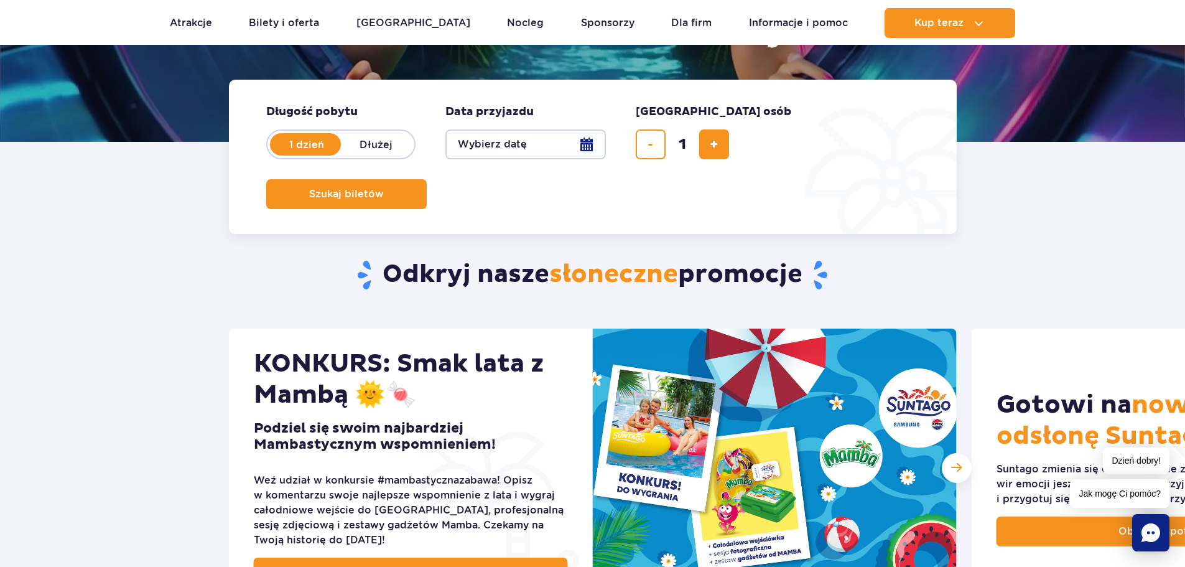 The image size is (1185, 567). Describe the element at coordinates (411, 437) in the screenshot. I see `h3: Podziel się swoim najbardziej Mambastycznym wspomnieniem!` at that location.